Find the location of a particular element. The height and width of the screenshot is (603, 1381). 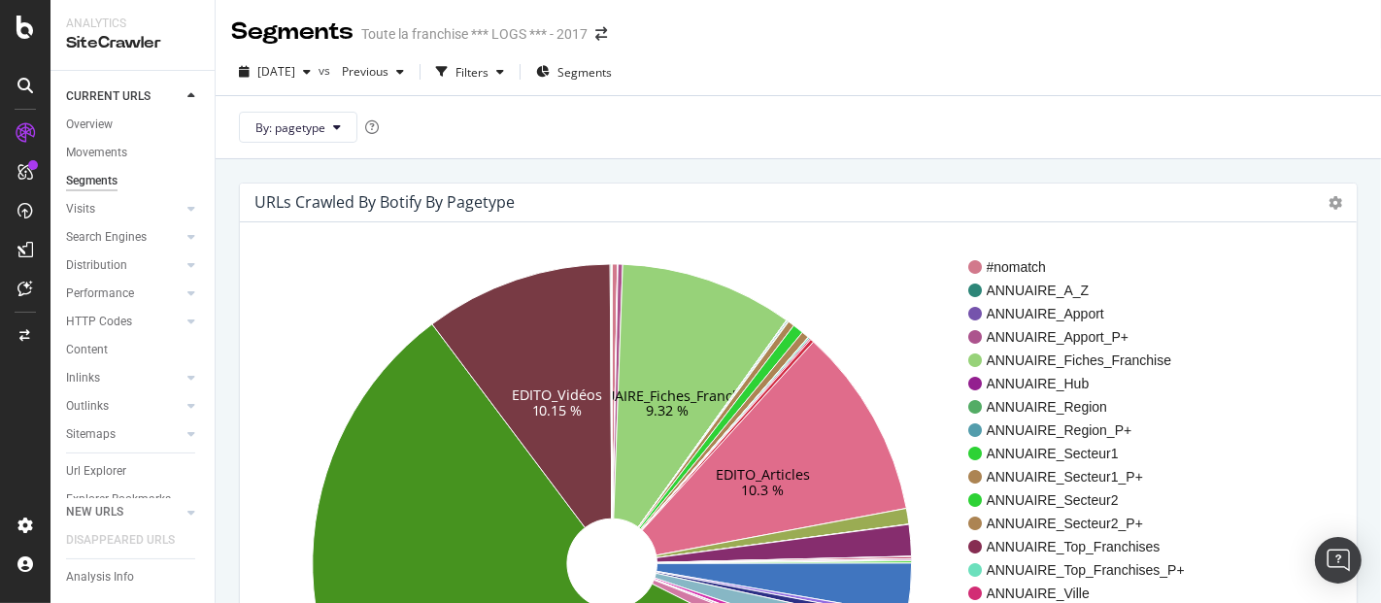

div: Analysis Info is located at coordinates (100, 577).